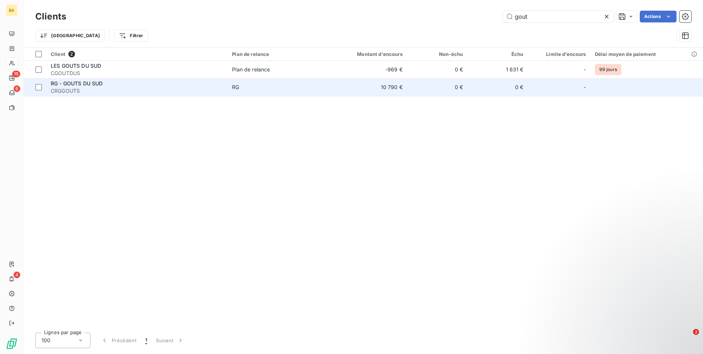 The height and width of the screenshot is (354, 703). What do you see at coordinates (146, 340) in the screenshot?
I see `button: 1` at bounding box center [146, 340].